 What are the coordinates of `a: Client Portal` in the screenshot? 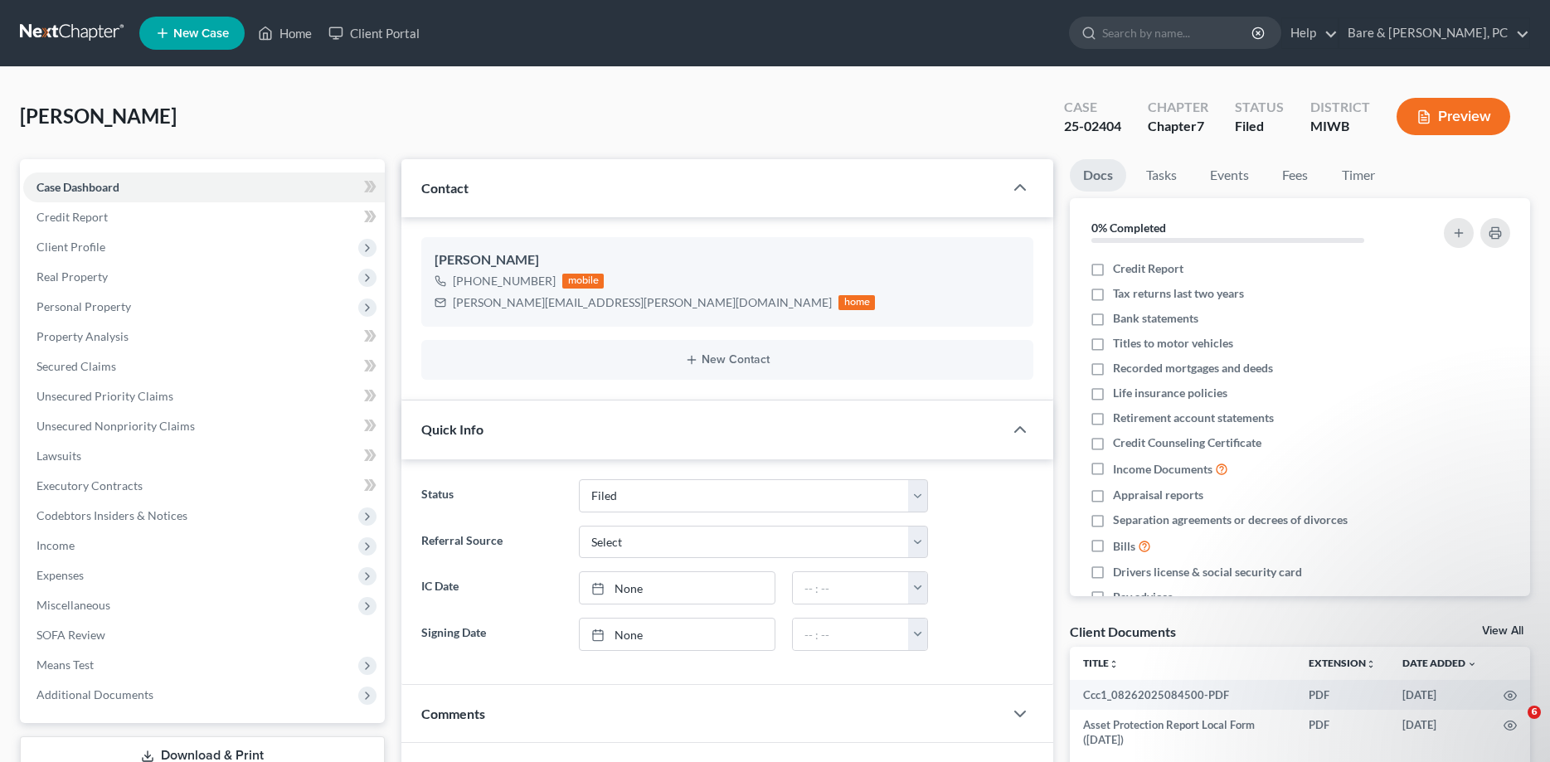 It's located at (374, 33).